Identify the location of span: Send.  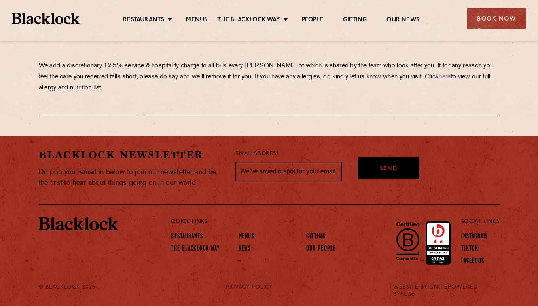
(388, 169).